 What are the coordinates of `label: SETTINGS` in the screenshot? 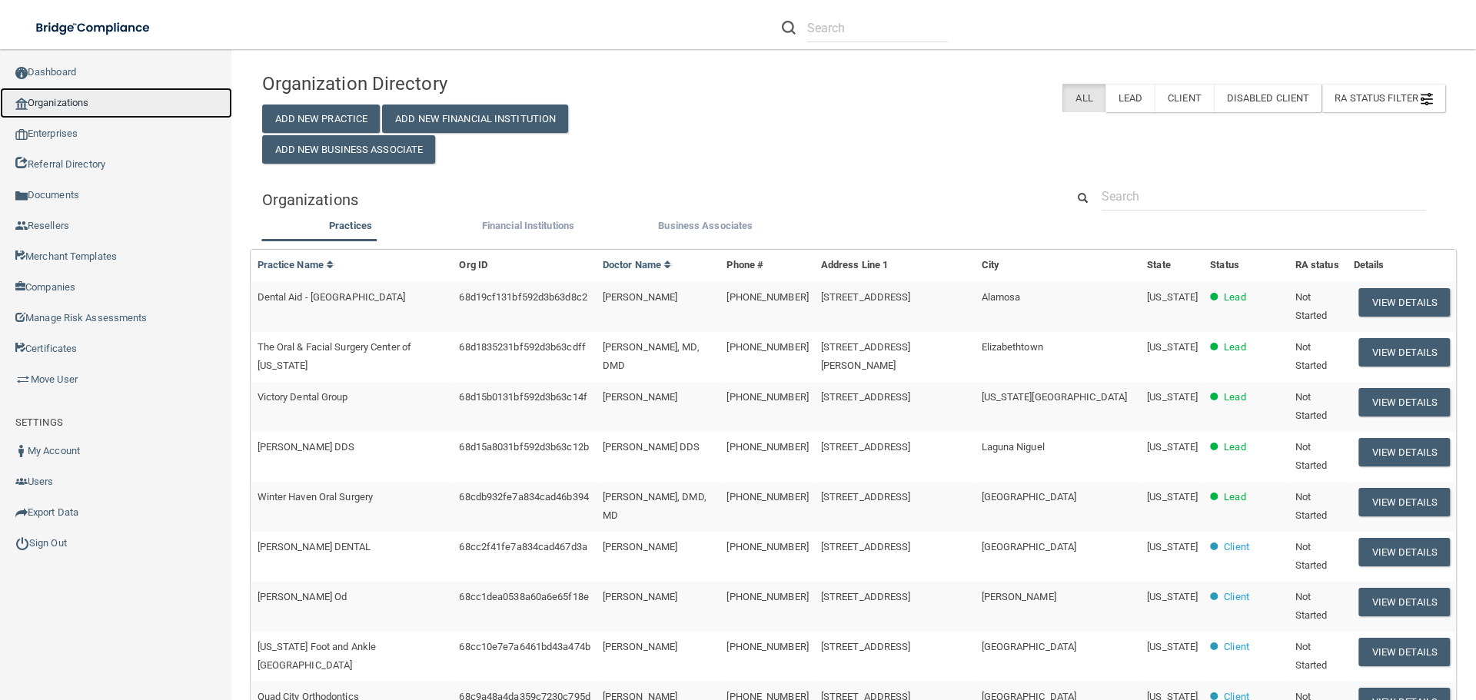 It's located at (39, 423).